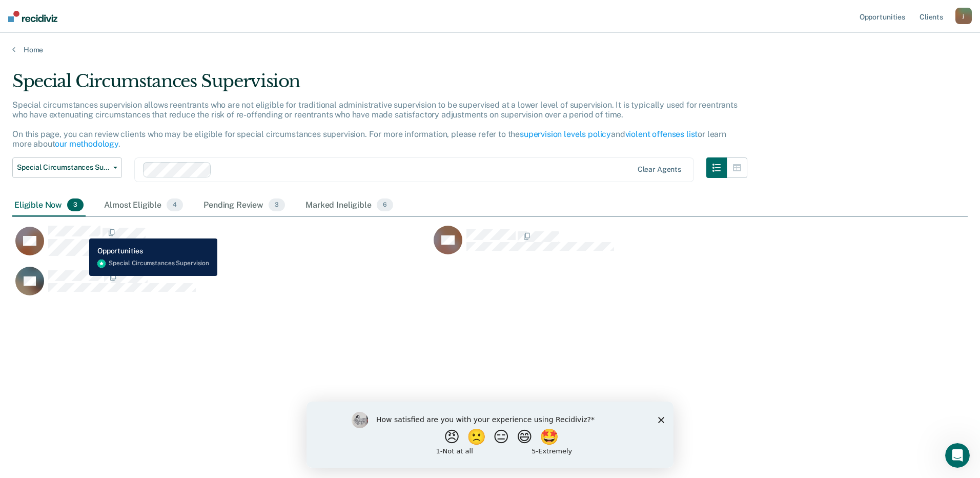  I want to click on div: Close survey, so click(355, 18).